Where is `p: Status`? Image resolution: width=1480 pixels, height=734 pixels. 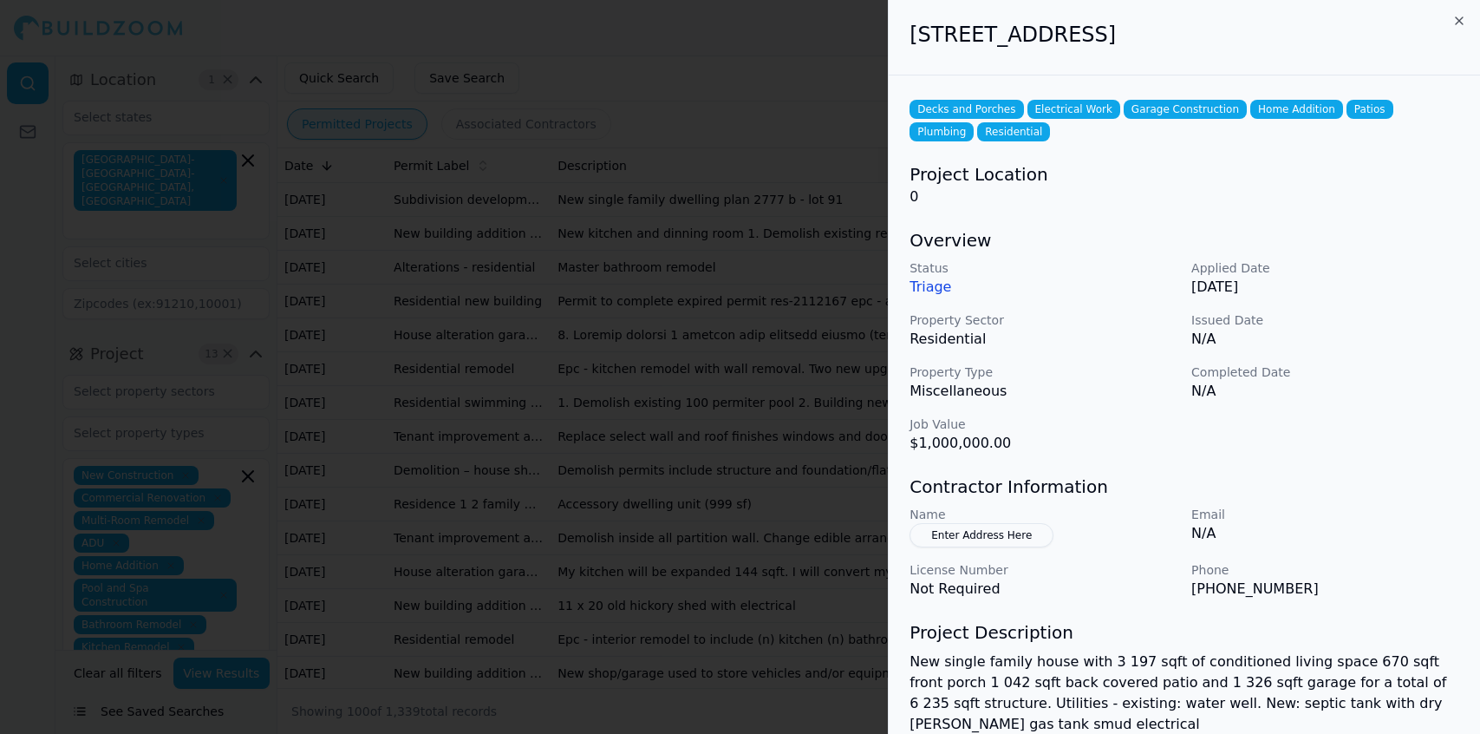
p: Status is located at coordinates (1043, 268).